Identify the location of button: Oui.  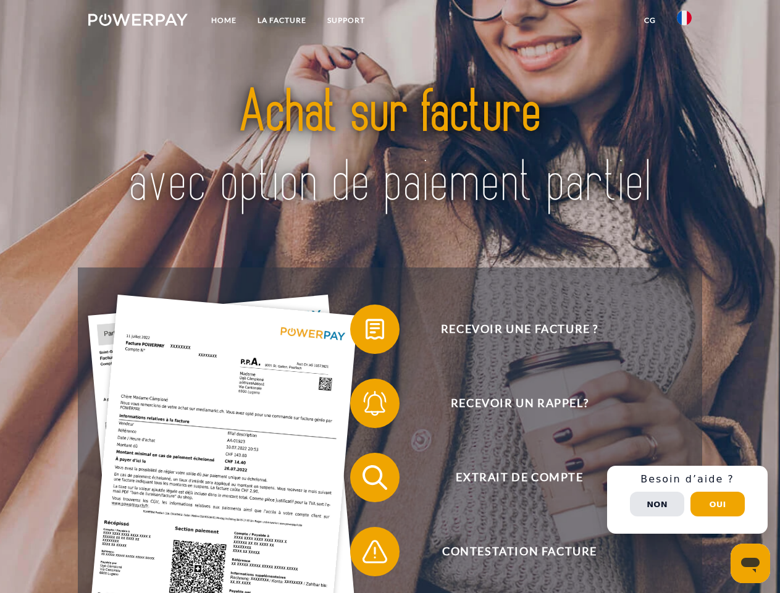
(718, 504).